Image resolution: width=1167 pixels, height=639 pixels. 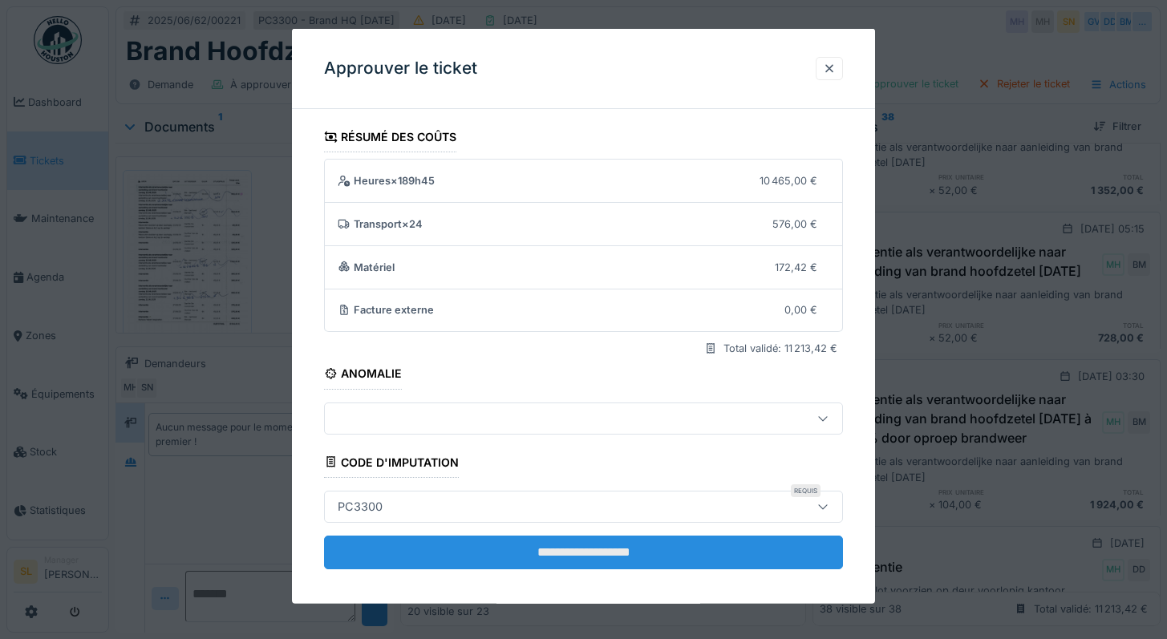 What do you see at coordinates (796, 266) in the screenshot?
I see `div: 172,42 €` at bounding box center [796, 266].